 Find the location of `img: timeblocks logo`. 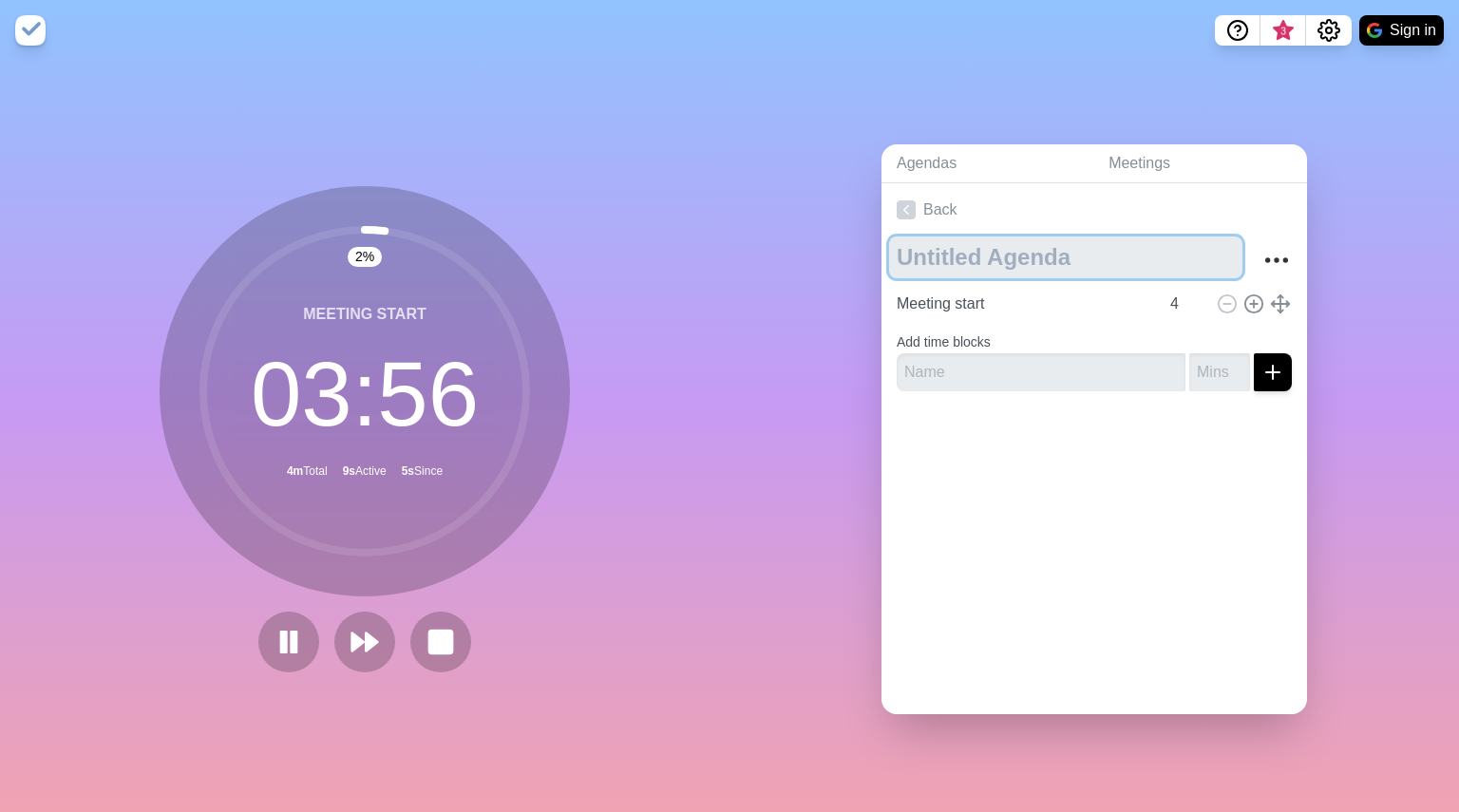

img: timeblocks logo is located at coordinates (30, 30).